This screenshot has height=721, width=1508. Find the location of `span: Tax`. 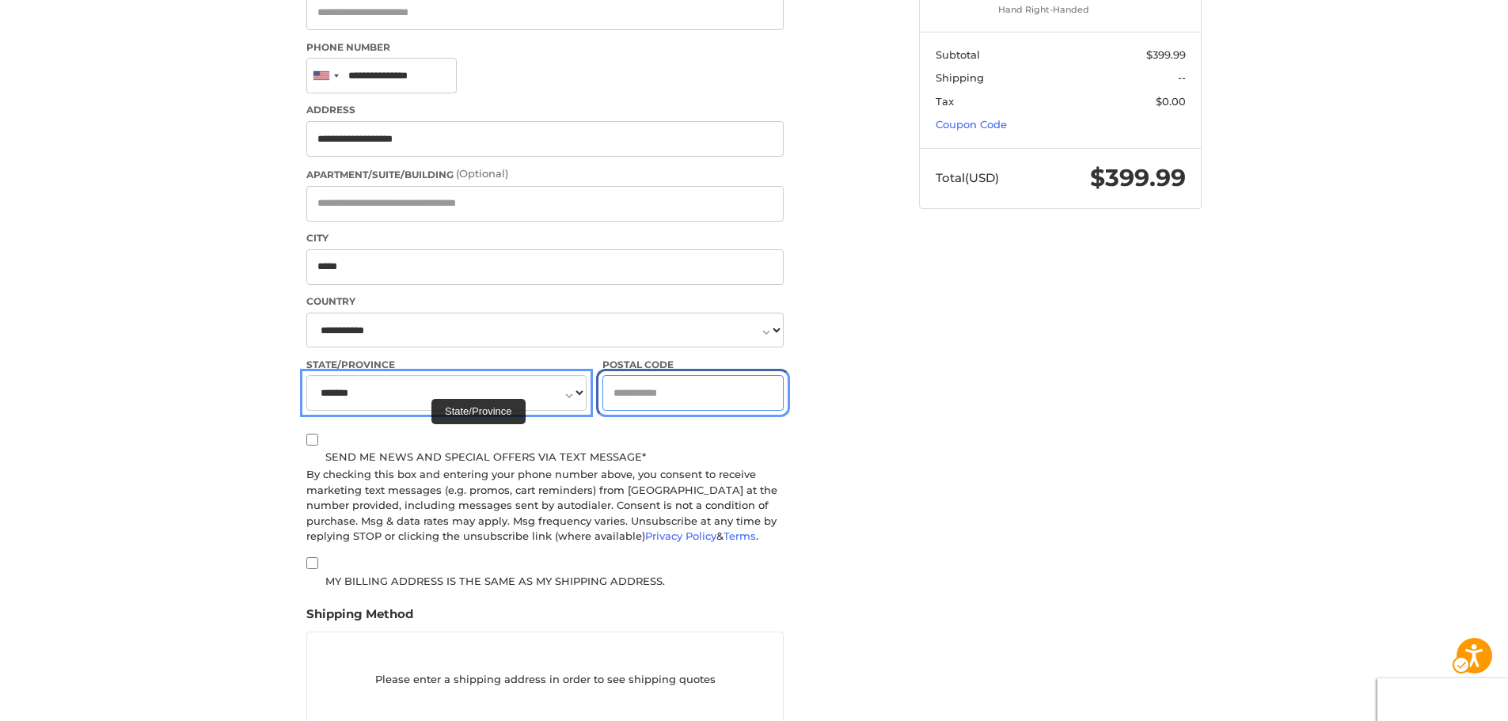

span: Tax is located at coordinates (945, 101).